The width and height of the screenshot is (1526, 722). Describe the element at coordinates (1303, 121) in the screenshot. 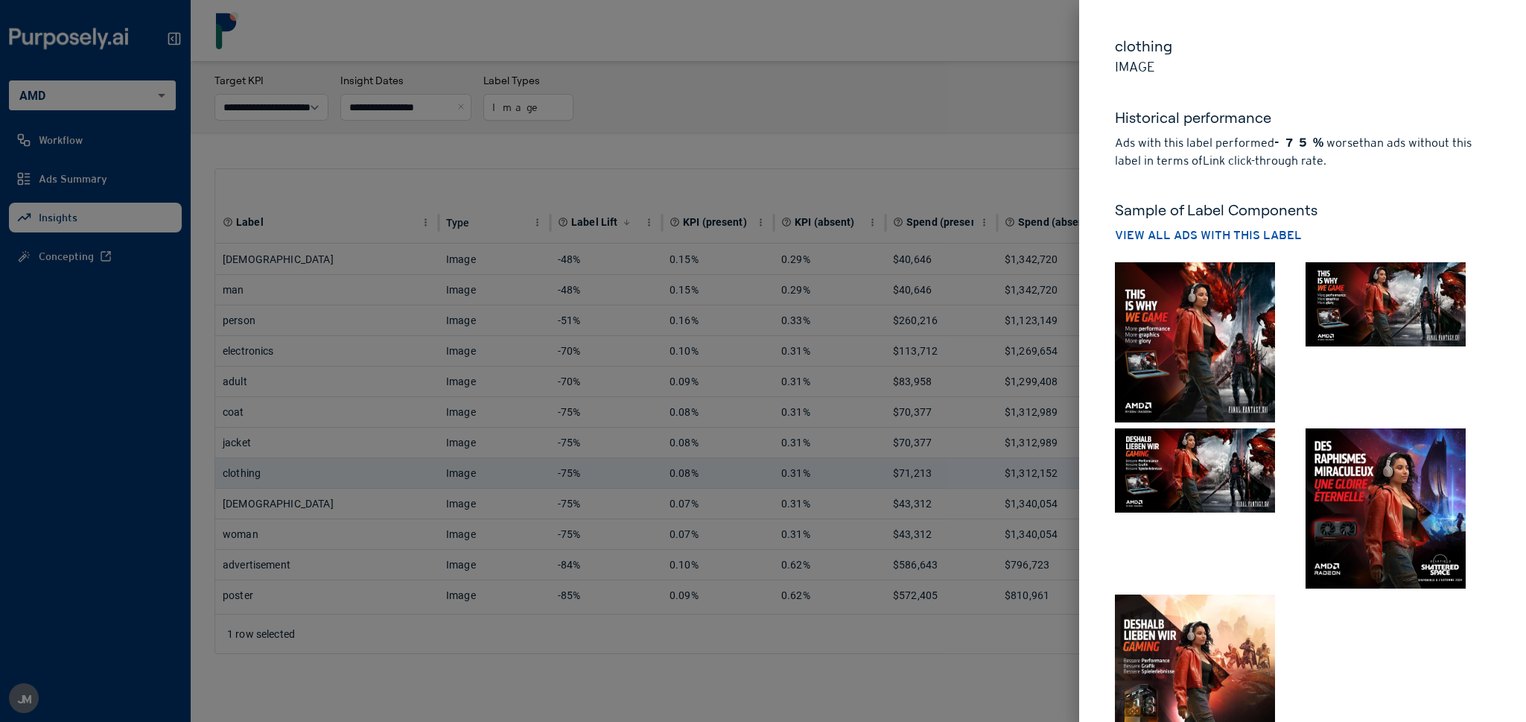

I see `h5: Historical performance` at that location.